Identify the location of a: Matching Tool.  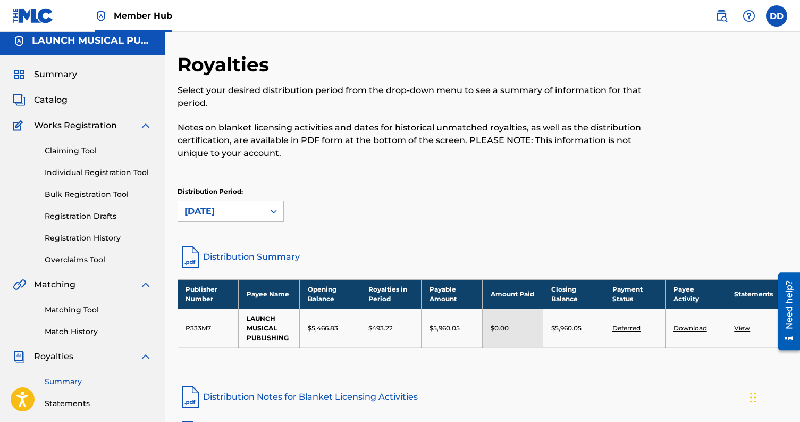
(98, 310).